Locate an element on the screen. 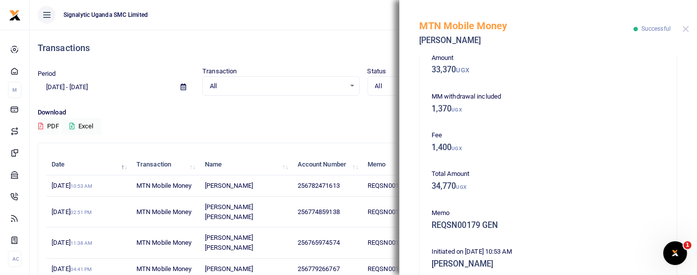 This screenshot has width=697, height=275. h5: MTN Mobile Money is located at coordinates (526, 26).